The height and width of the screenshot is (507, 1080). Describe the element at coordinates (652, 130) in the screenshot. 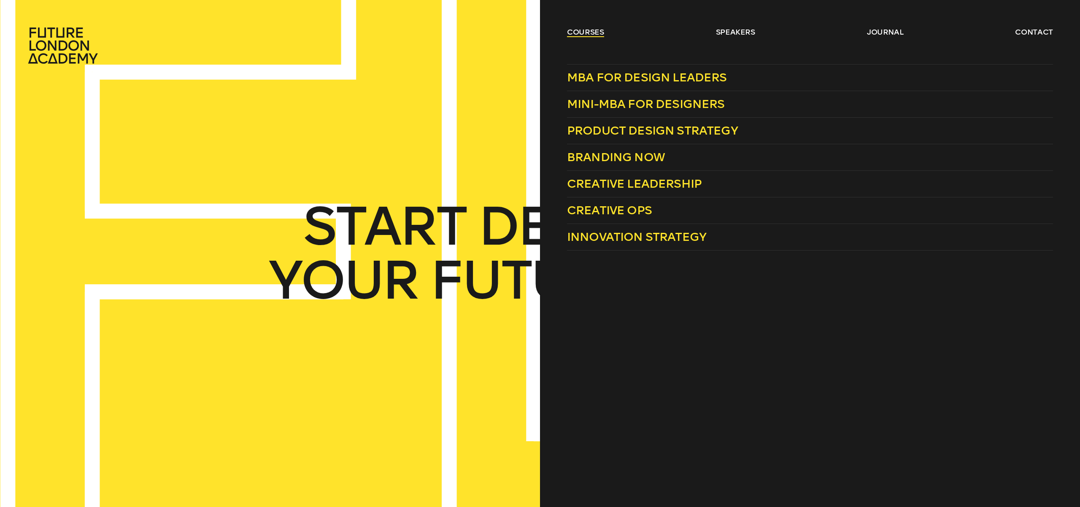

I see `span: Product Design Strategy` at that location.